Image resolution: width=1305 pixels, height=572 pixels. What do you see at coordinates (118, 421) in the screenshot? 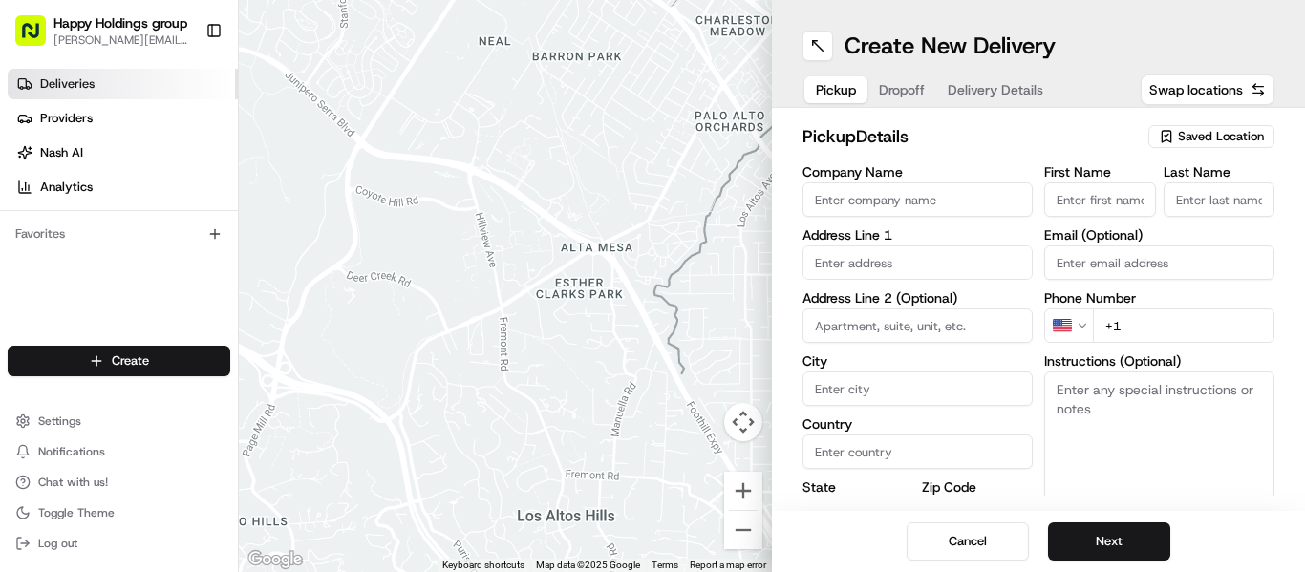
I see `button: Settings` at bounding box center [118, 421].